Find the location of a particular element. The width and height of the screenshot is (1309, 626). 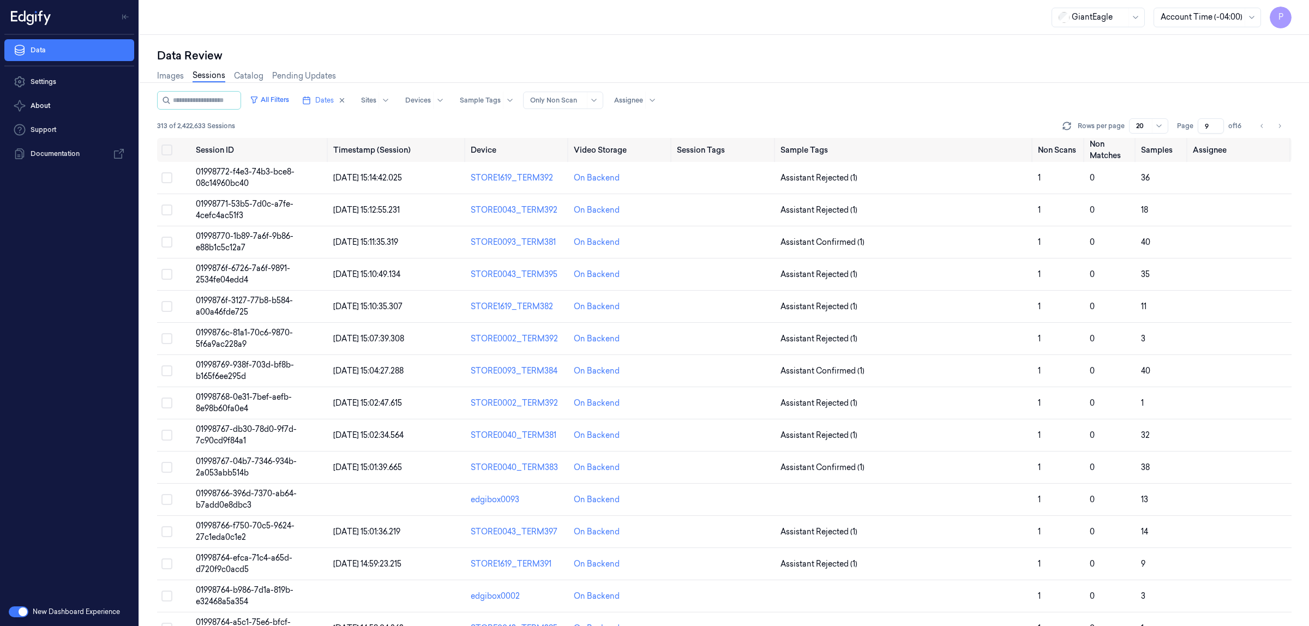

div: STORE1619_TERM391 is located at coordinates (518, 564).